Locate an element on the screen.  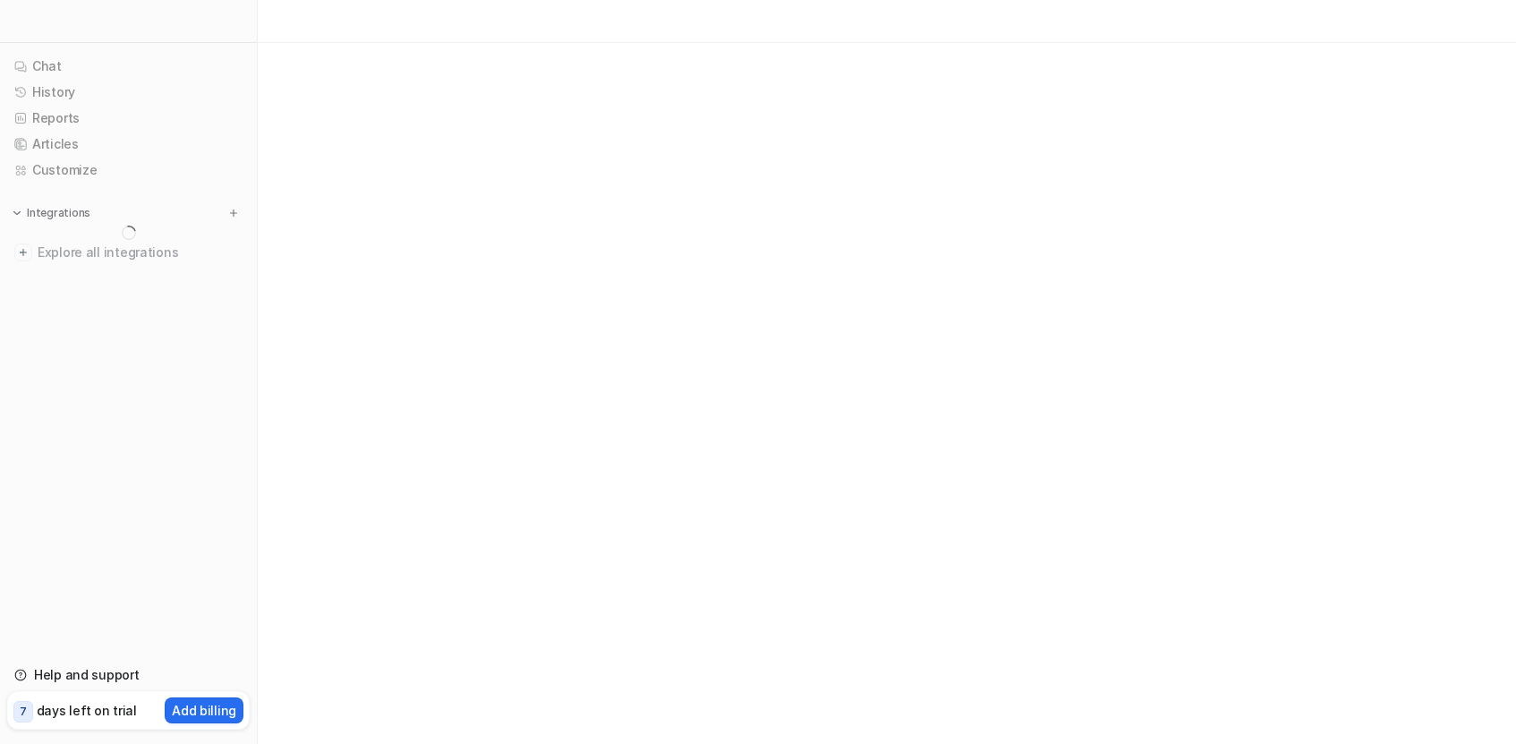
span: Explore all integrations is located at coordinates (140, 252).